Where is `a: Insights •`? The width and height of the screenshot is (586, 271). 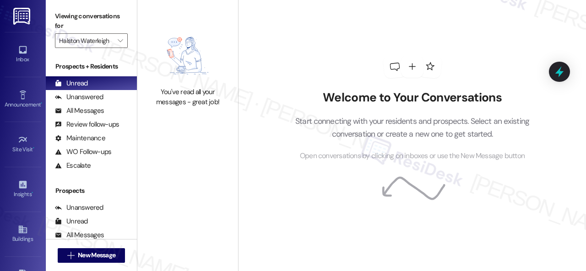
a: Insights • is located at coordinates (23, 189).